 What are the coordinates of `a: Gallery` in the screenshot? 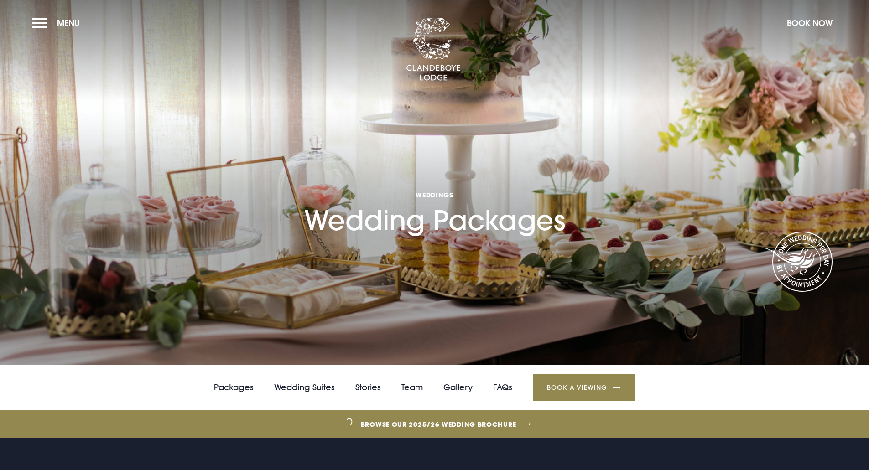 It's located at (458, 388).